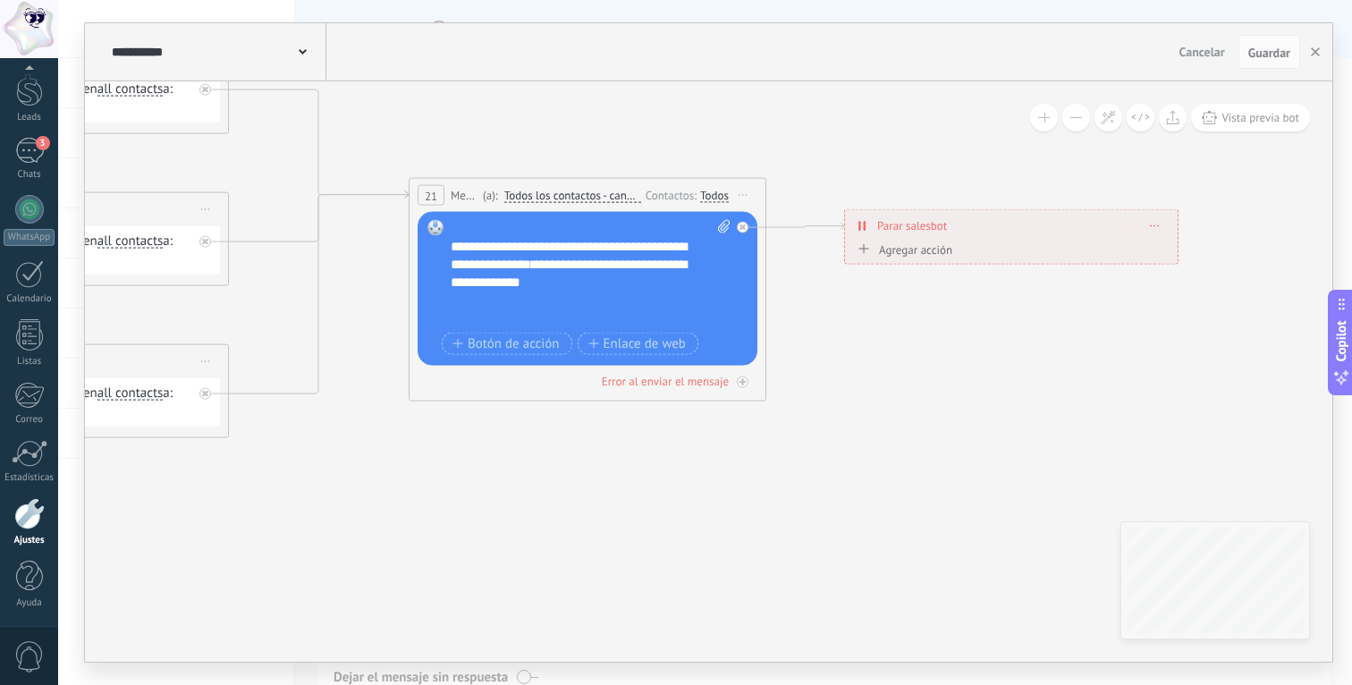 This screenshot has width=1352, height=685. What do you see at coordinates (464, 195) in the screenshot?
I see `span: Mensaje` at bounding box center [464, 195].